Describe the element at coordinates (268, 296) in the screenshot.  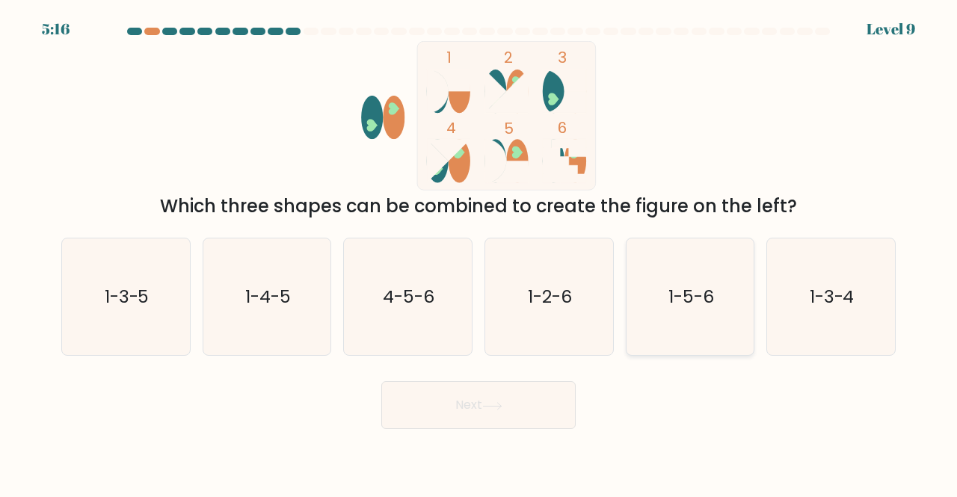
I see `text: 1-4-5` at that location.